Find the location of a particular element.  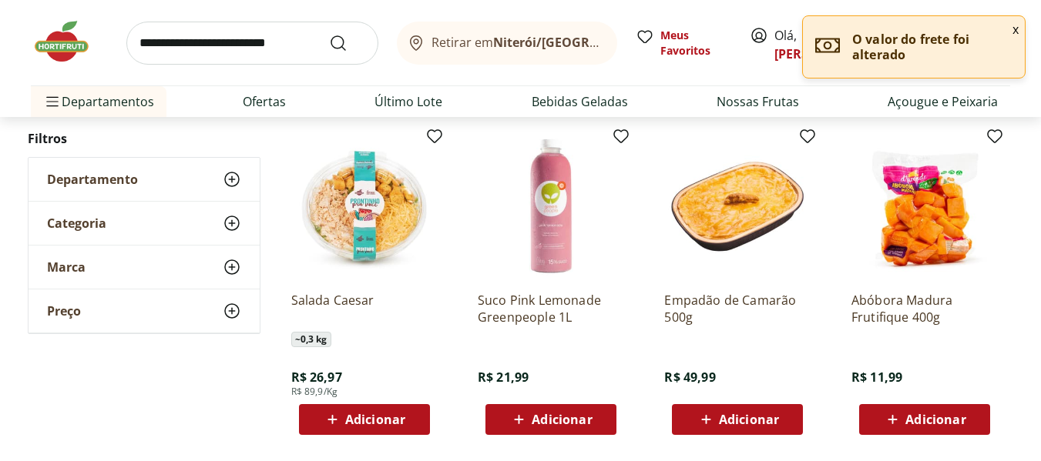

span: Olá, is located at coordinates (808, 45).